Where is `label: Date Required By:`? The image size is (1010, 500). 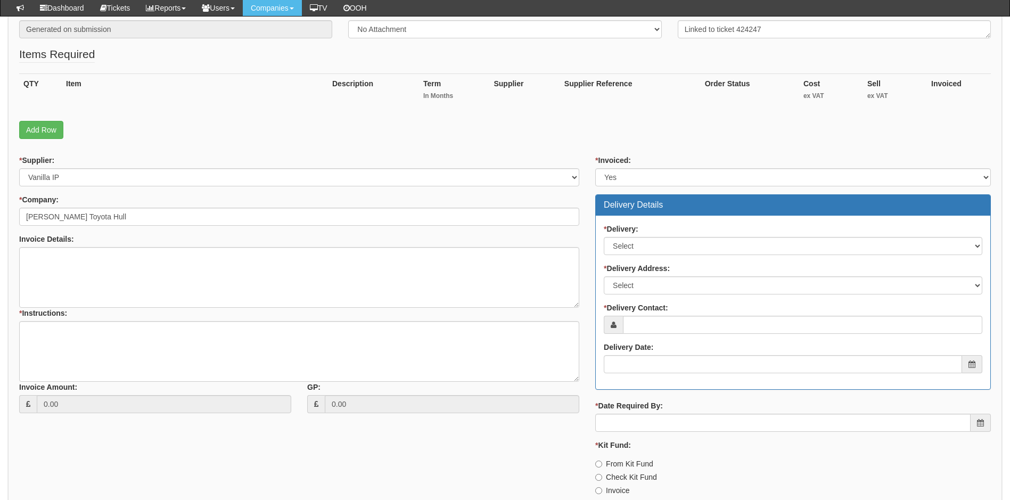 label: Date Required By: is located at coordinates (629, 406).